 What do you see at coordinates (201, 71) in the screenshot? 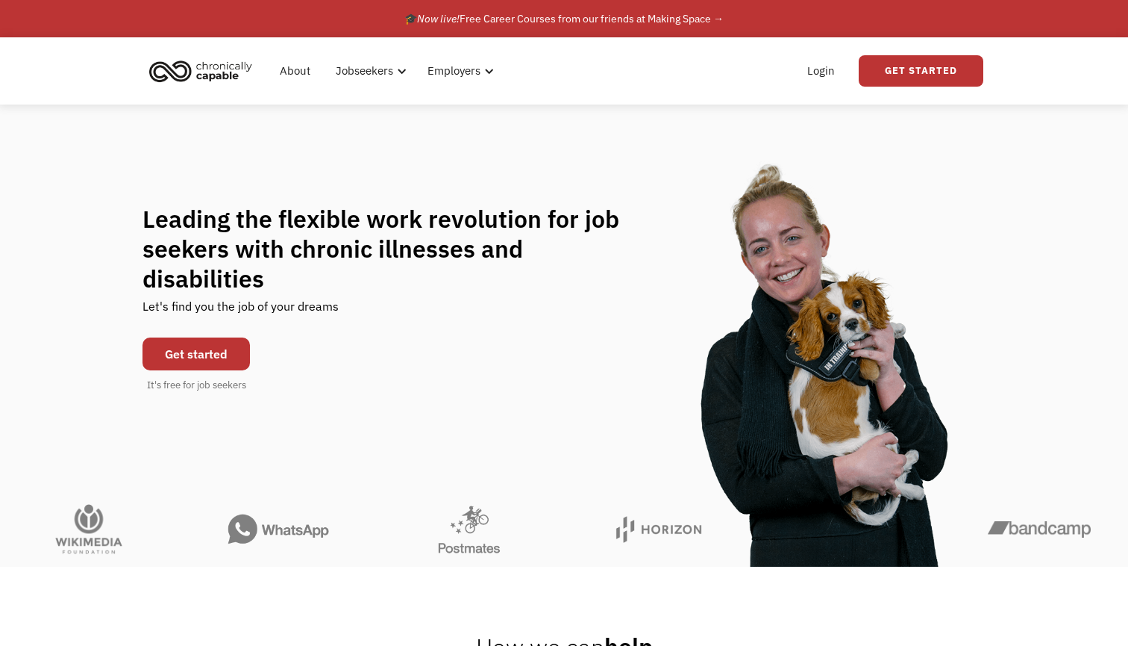
I see `img: Chronically Capable logo` at bounding box center [201, 71].